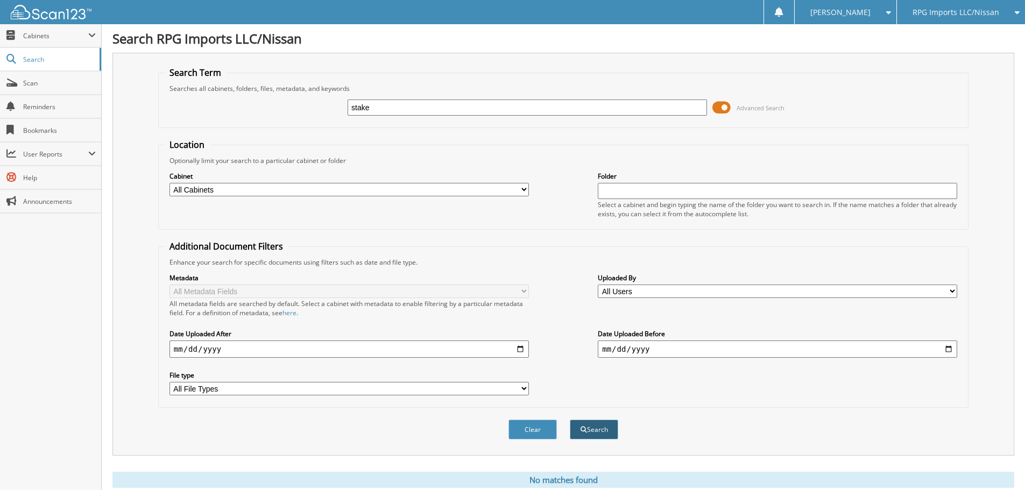 The width and height of the screenshot is (1025, 490). Describe the element at coordinates (349, 334) in the screenshot. I see `label: Date Uploaded After` at that location.